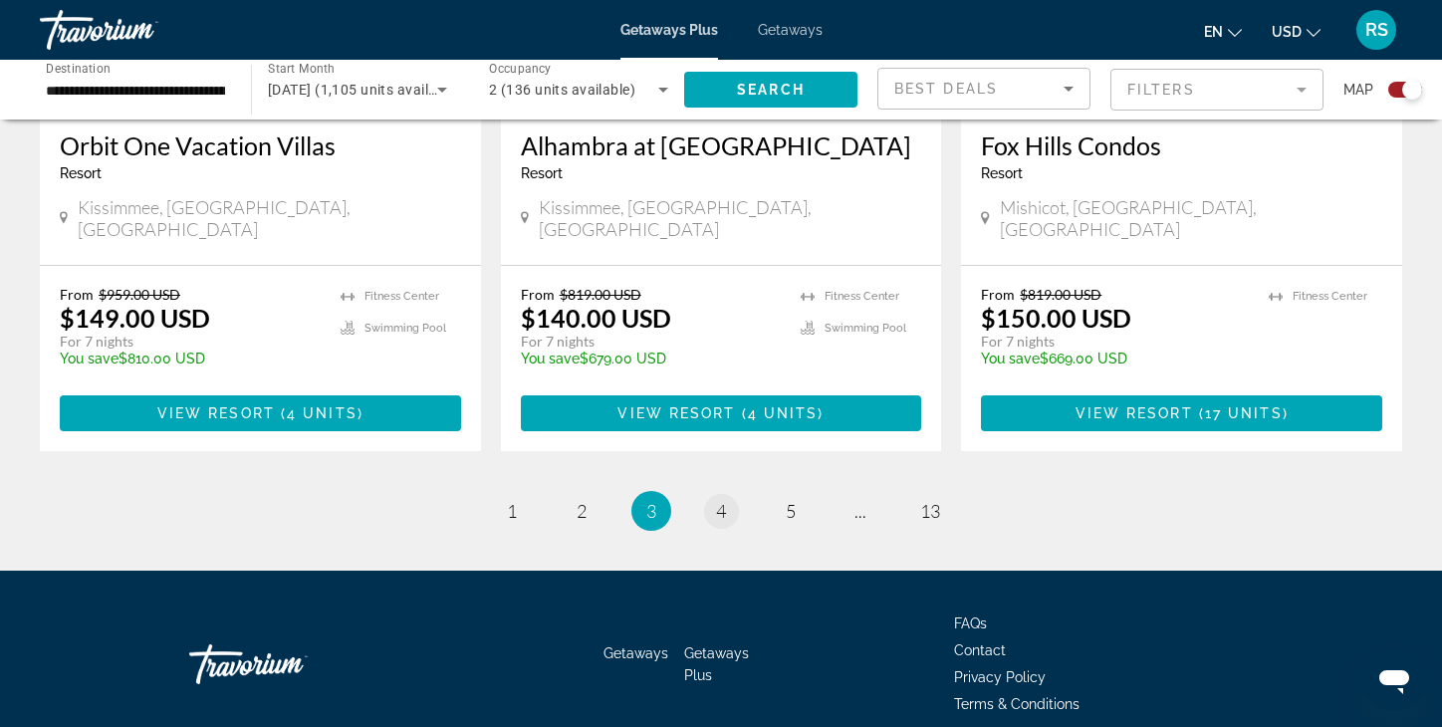  I want to click on a: Terms & Conditions, so click(1017, 704).